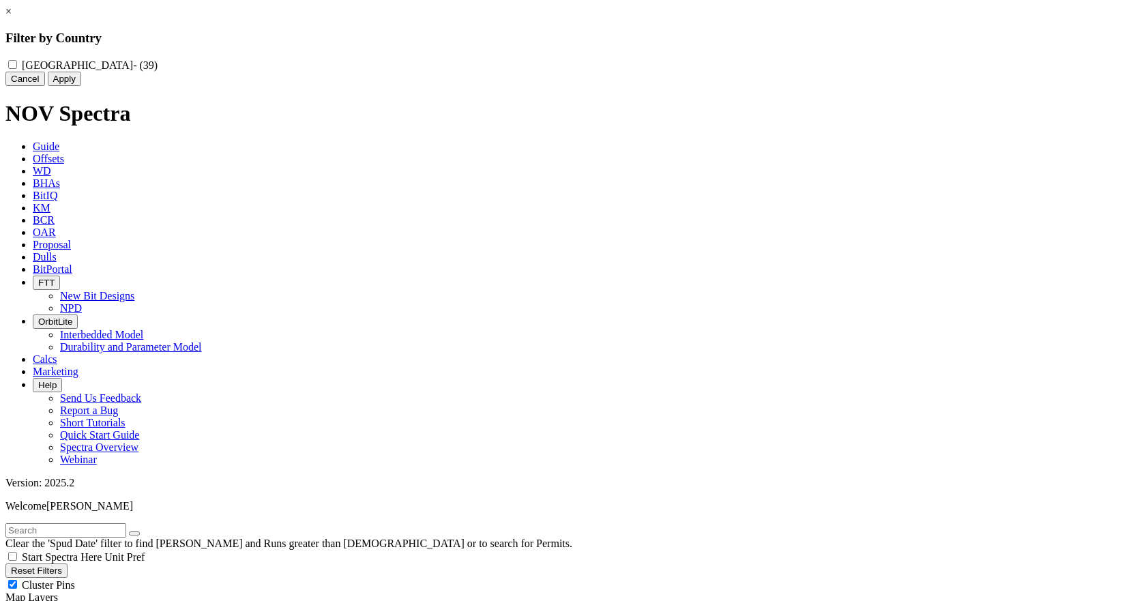 Image resolution: width=1146 pixels, height=601 pixels. I want to click on span: Guide, so click(46, 146).